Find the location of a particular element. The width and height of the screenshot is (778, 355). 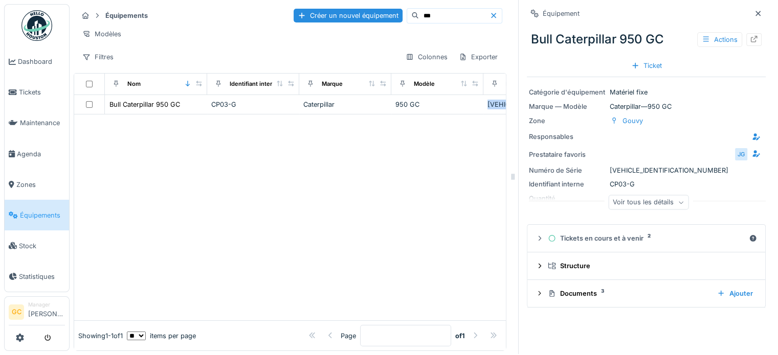

div: Caterpillar — 950 GC is located at coordinates (646, 106).